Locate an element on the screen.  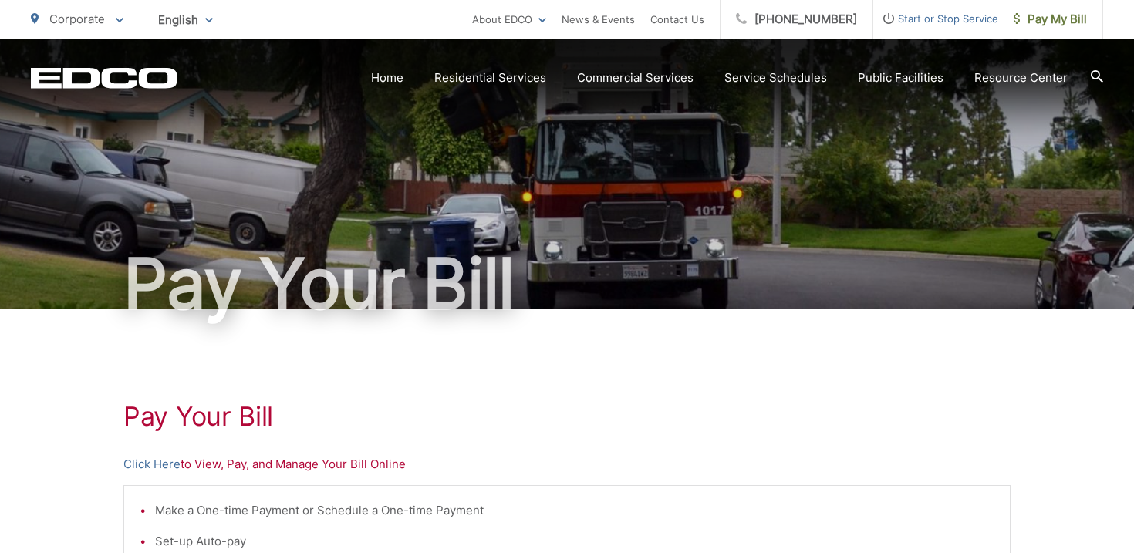
a: Resource Center is located at coordinates (1021, 78).